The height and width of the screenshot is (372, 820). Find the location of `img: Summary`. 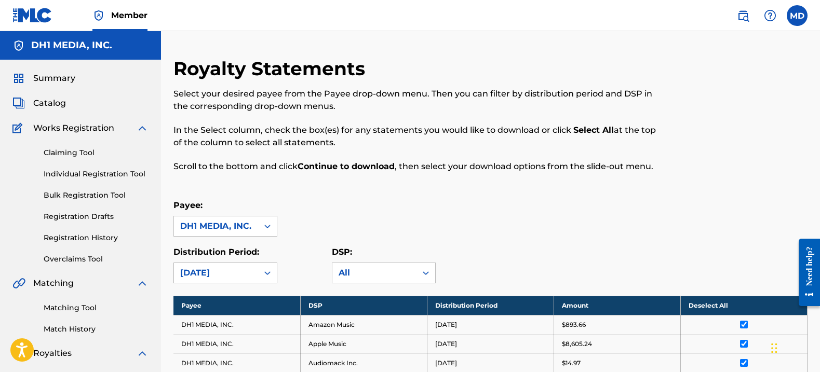

img: Summary is located at coordinates (19, 78).